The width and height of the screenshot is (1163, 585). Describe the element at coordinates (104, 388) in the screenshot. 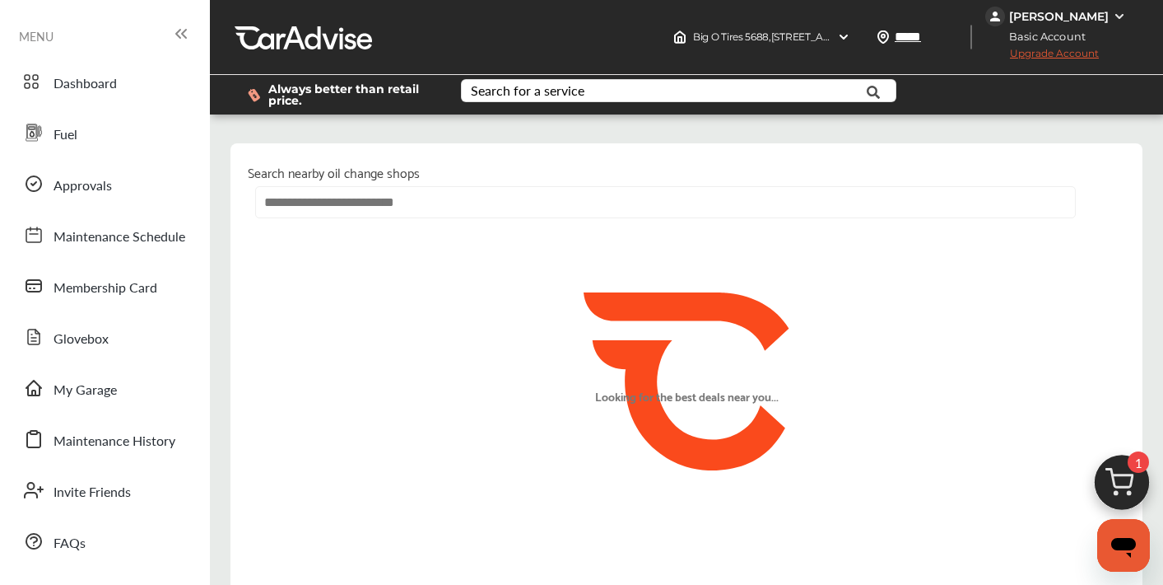

I see `a: My Garage` at that location.